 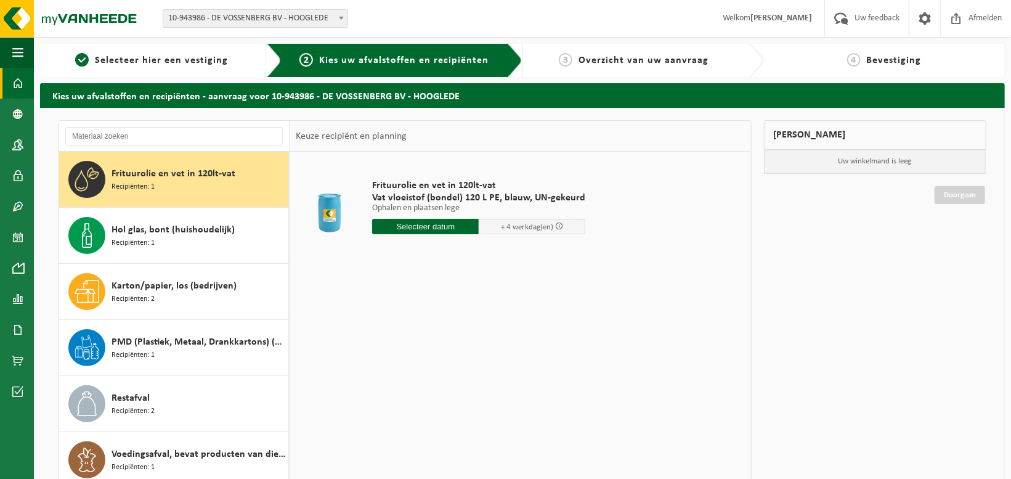 What do you see at coordinates (131, 398) in the screenshot?
I see `span: Restafval` at bounding box center [131, 398].